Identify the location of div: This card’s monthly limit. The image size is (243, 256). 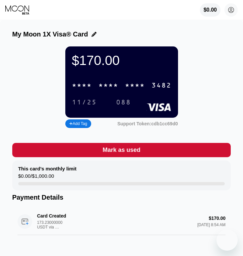
(47, 168).